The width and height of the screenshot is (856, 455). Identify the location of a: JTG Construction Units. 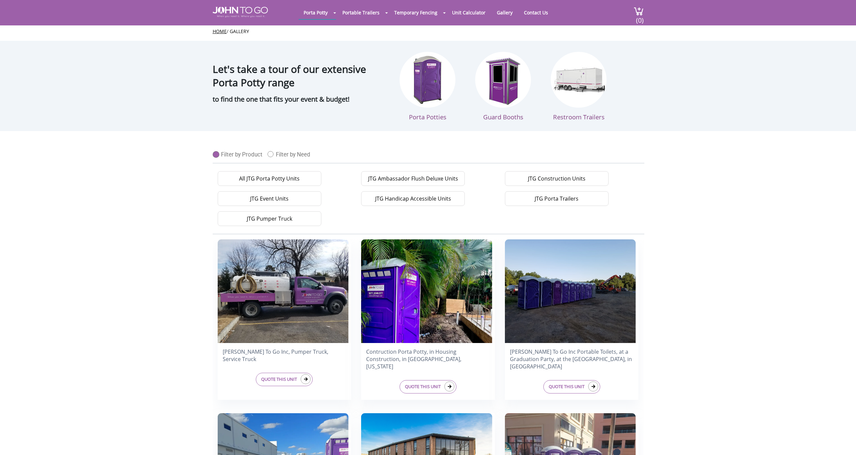
(557, 179).